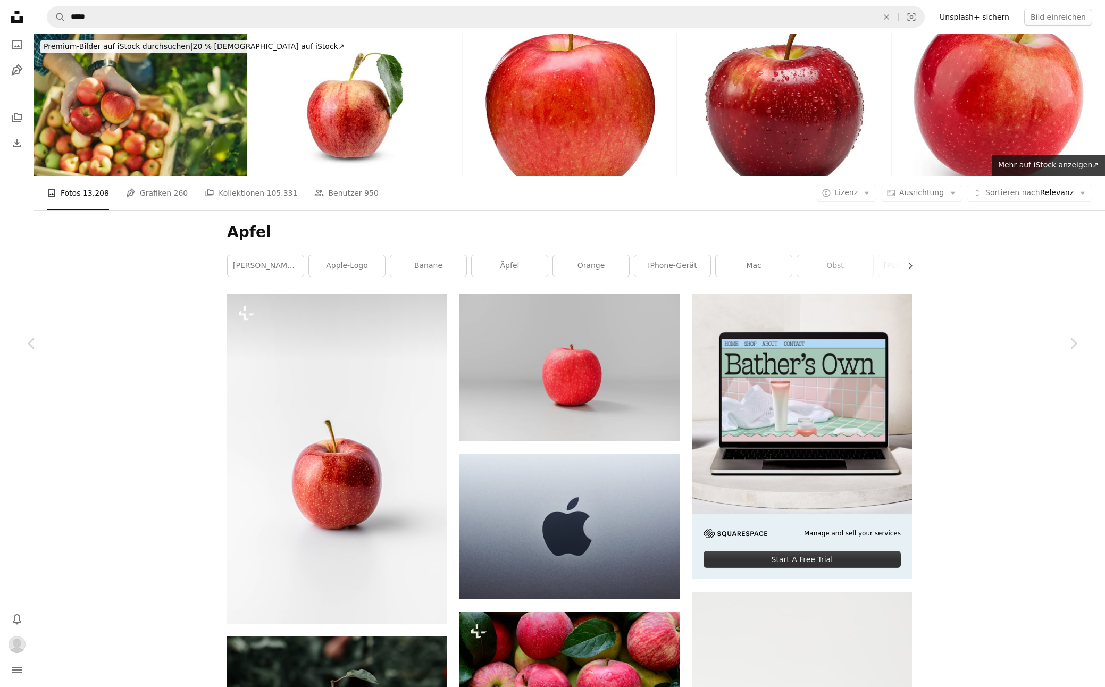 The height and width of the screenshot is (687, 1105). I want to click on img: Frischen roten Apfel isoliert auf weiß. Mit clipping path, so click(998, 105).